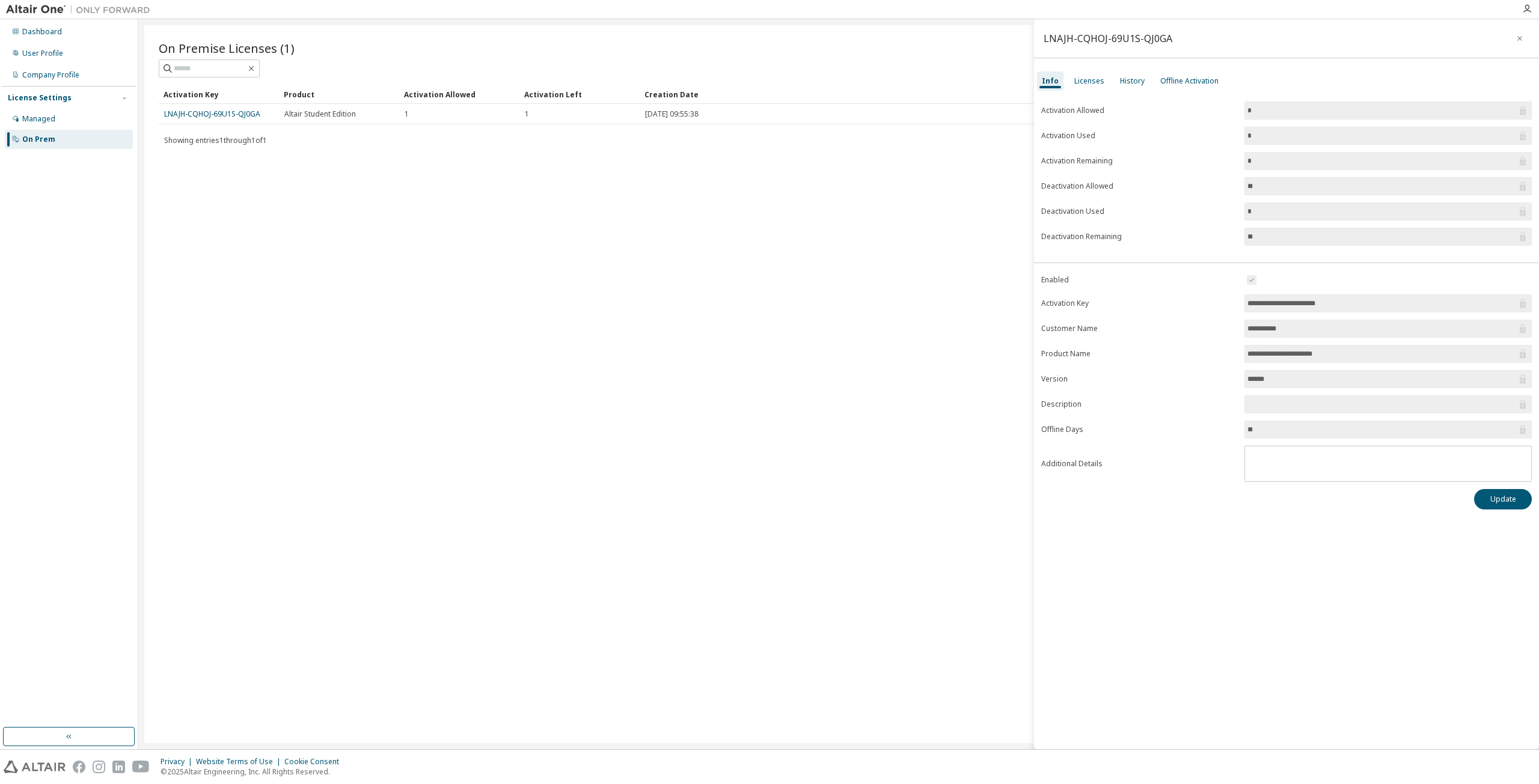 The height and width of the screenshot is (784, 1539). Describe the element at coordinates (1050, 81) in the screenshot. I see `div: Info` at that location.